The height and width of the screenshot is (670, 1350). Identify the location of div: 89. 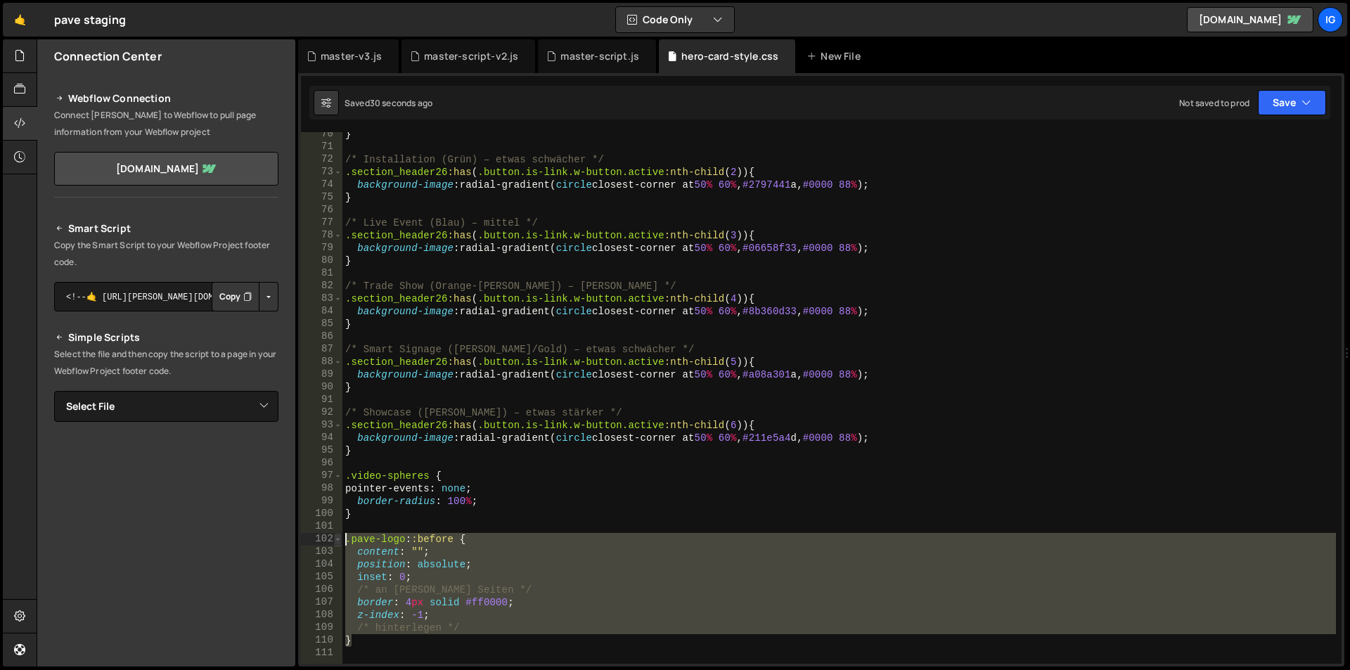
(321, 375).